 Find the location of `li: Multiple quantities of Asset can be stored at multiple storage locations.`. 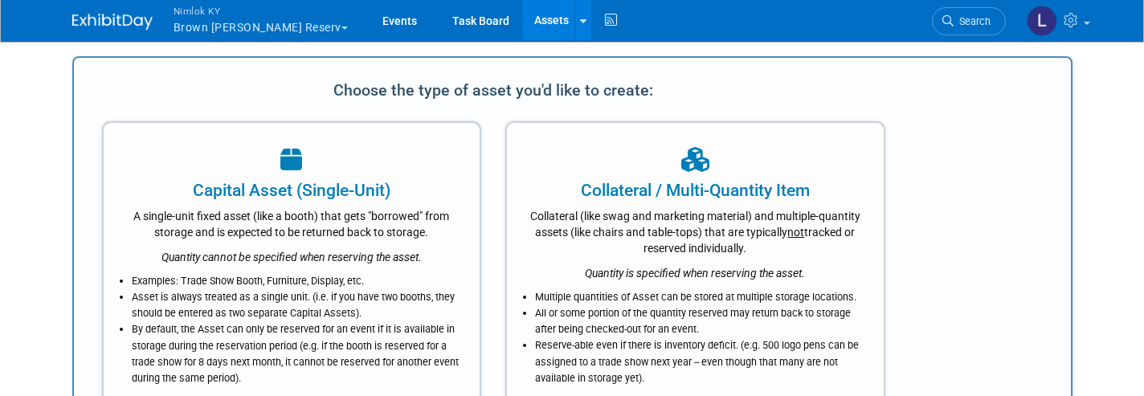

li: Multiple quantities of Asset can be stored at multiple storage locations. is located at coordinates (699, 297).